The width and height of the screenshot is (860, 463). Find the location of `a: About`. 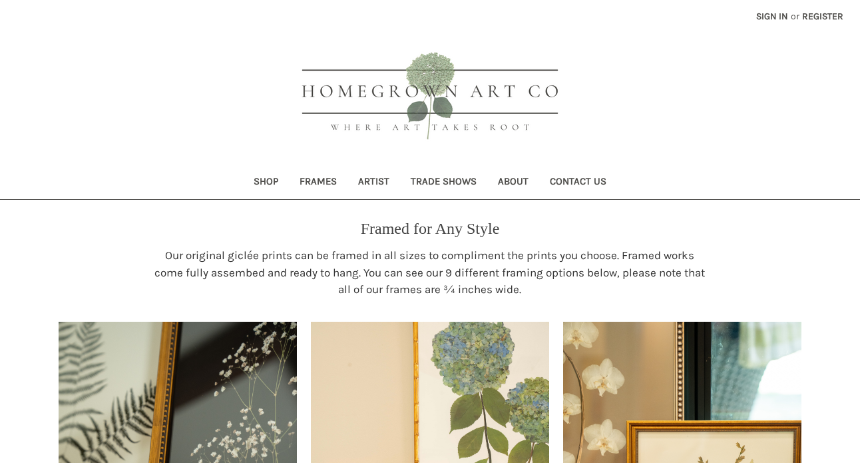

a: About is located at coordinates (513, 182).